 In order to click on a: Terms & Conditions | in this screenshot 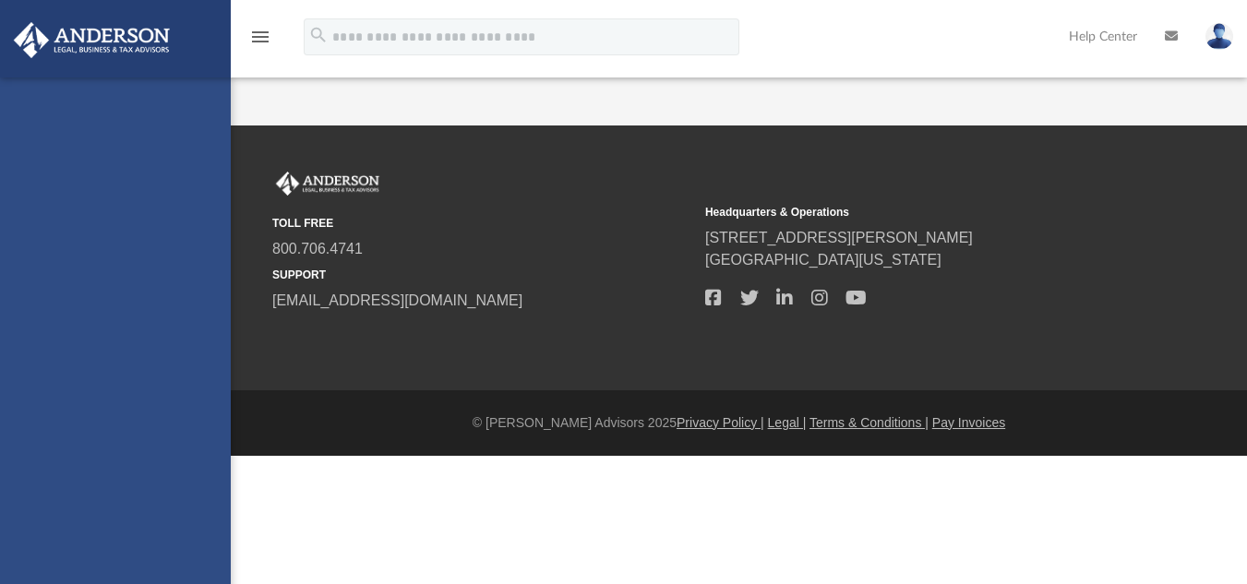, I will do `click(869, 423)`.